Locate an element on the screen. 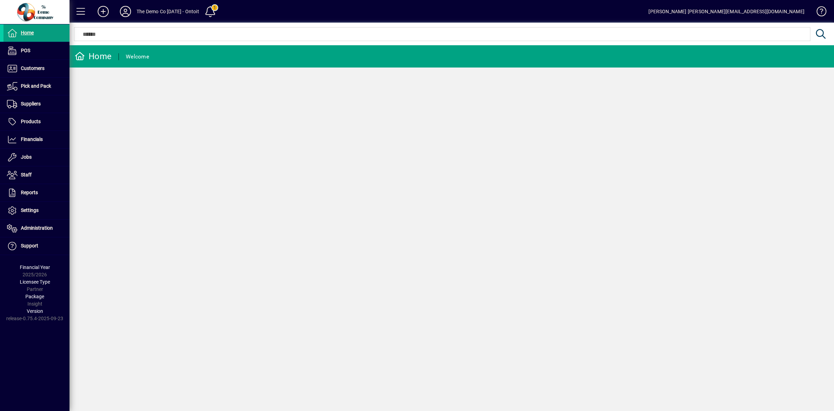  a: Jobs is located at coordinates (37, 157).